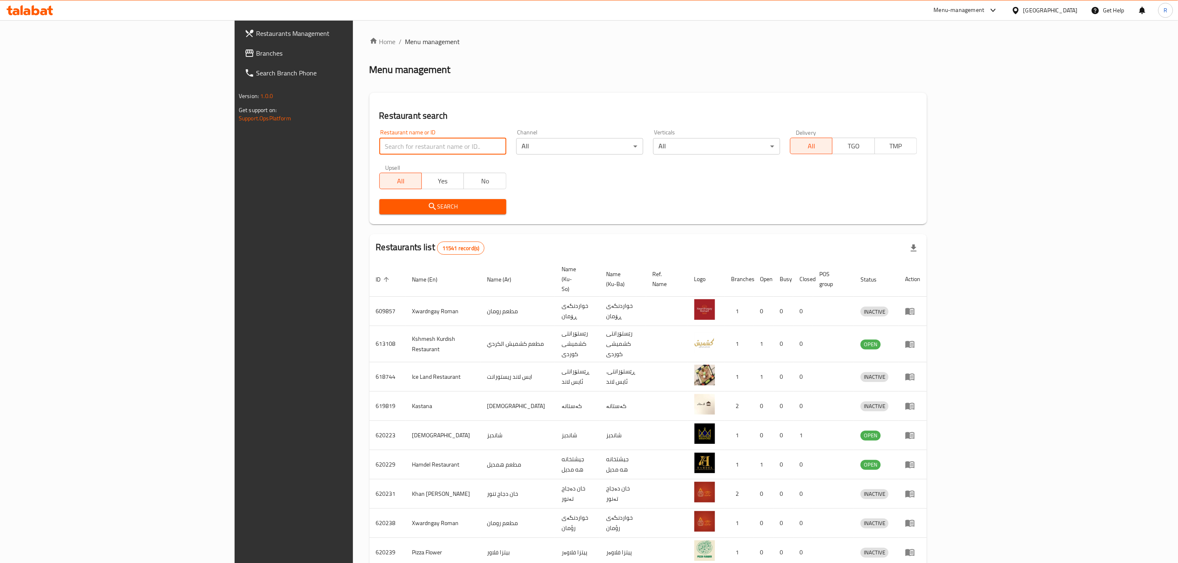  What do you see at coordinates (705, 310) in the screenshot?
I see `img: Xwardngay Roman` at bounding box center [705, 310].